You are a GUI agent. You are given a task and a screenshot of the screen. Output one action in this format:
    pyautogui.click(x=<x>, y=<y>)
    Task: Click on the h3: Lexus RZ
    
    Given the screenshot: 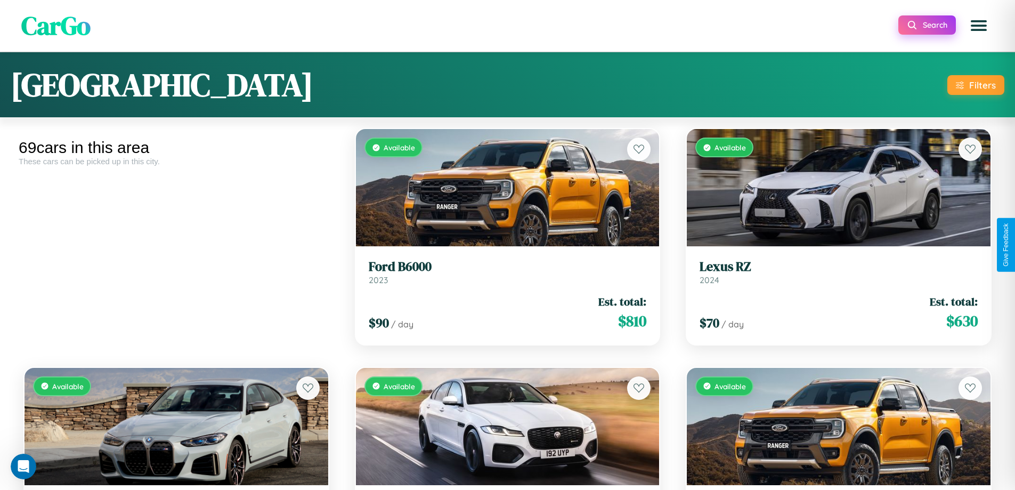 What is the action you would take?
    pyautogui.click(x=839, y=266)
    